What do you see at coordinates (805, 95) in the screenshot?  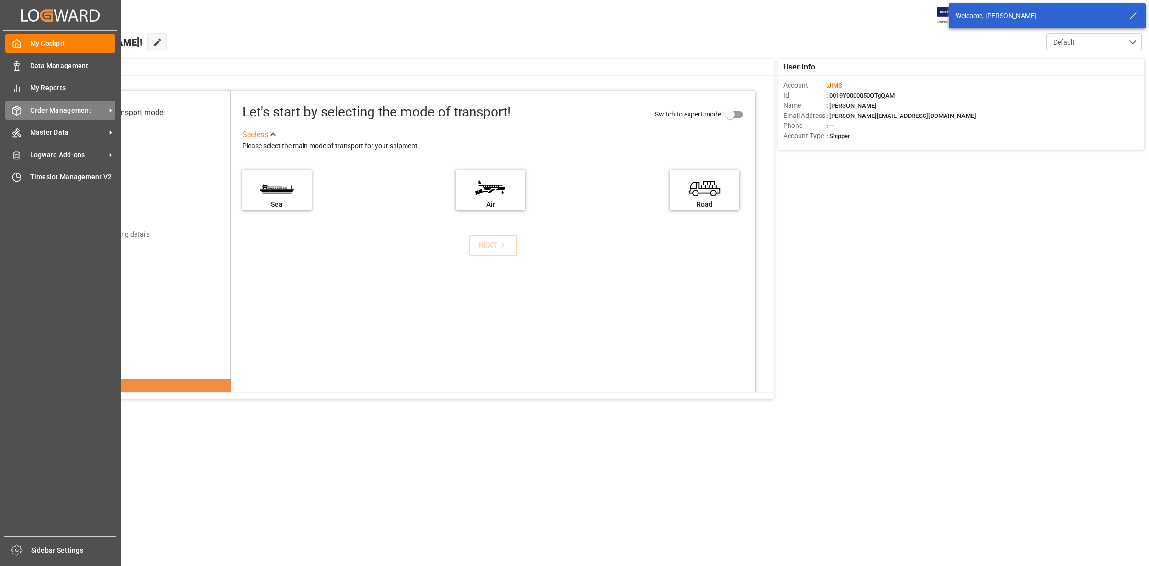 I see `span: Id` at bounding box center [805, 95].